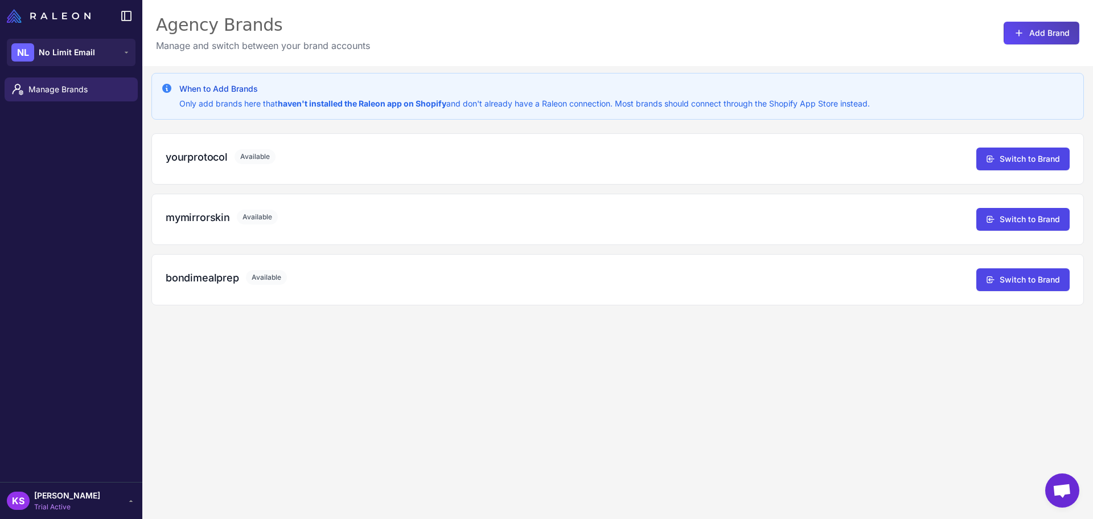 Image resolution: width=1093 pixels, height=519 pixels. I want to click on span: Manage Brands, so click(79, 89).